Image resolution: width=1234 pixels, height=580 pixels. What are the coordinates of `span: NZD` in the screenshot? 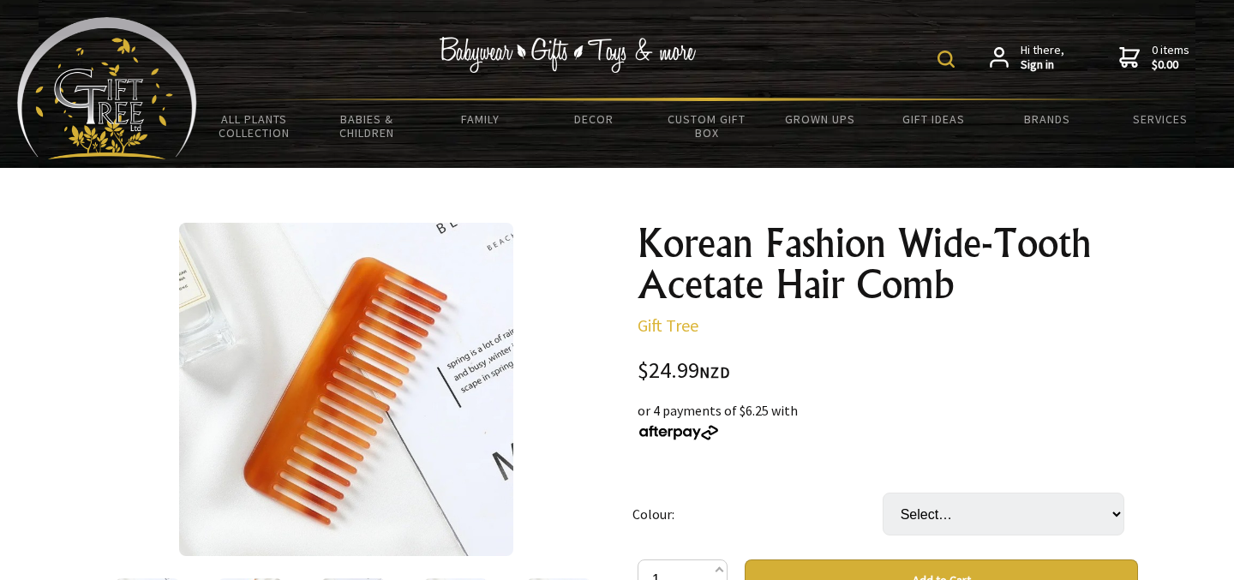 It's located at (714, 372).